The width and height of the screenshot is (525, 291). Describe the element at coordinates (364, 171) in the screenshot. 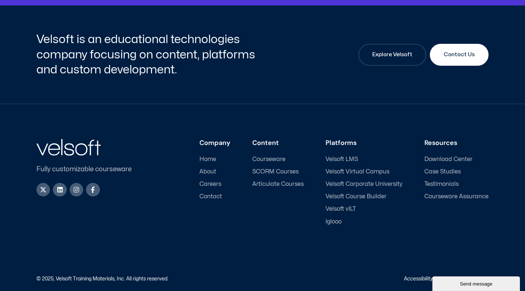

I see `a: Velsoft Virtual Campus` at that location.